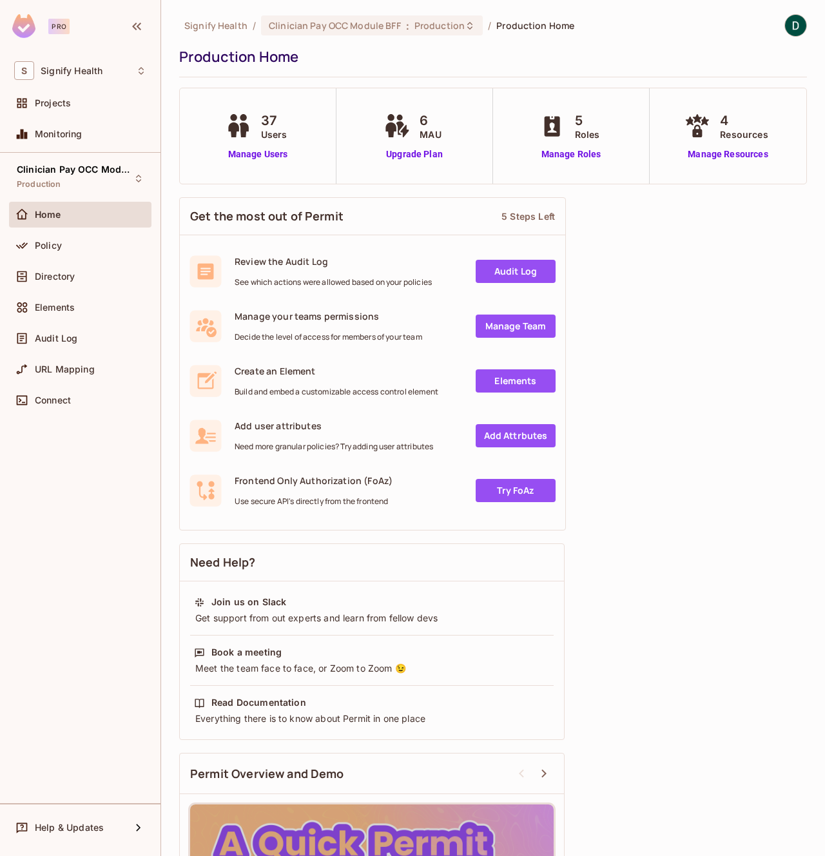 Image resolution: width=825 pixels, height=856 pixels. Describe the element at coordinates (313, 501) in the screenshot. I see `span: Use secure API's directly from the frontend` at that location.